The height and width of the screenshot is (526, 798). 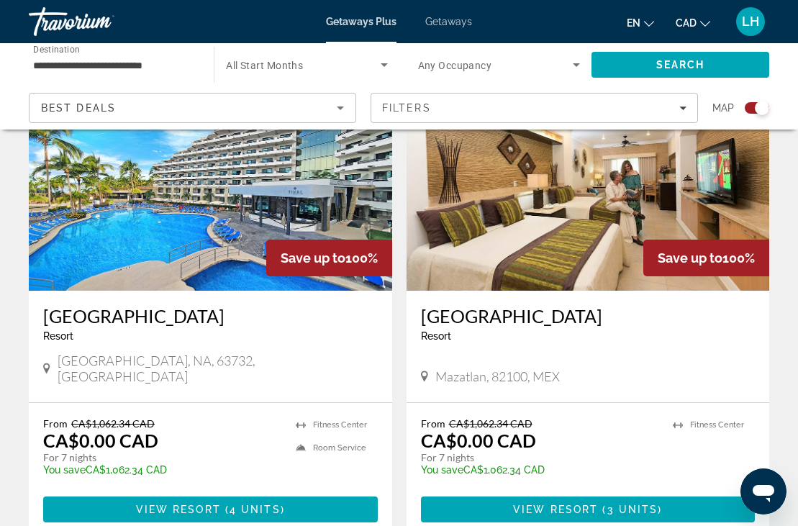 What do you see at coordinates (588, 176) in the screenshot?
I see `img: Diamond Bay Boutique Resort` at bounding box center [588, 176].